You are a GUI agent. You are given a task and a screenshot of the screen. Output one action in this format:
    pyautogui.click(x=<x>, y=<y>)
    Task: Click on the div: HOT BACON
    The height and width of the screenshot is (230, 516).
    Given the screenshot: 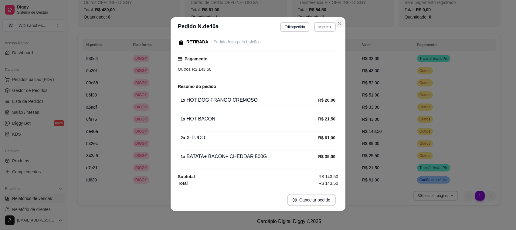 What is the action you would take?
    pyautogui.click(x=249, y=119)
    